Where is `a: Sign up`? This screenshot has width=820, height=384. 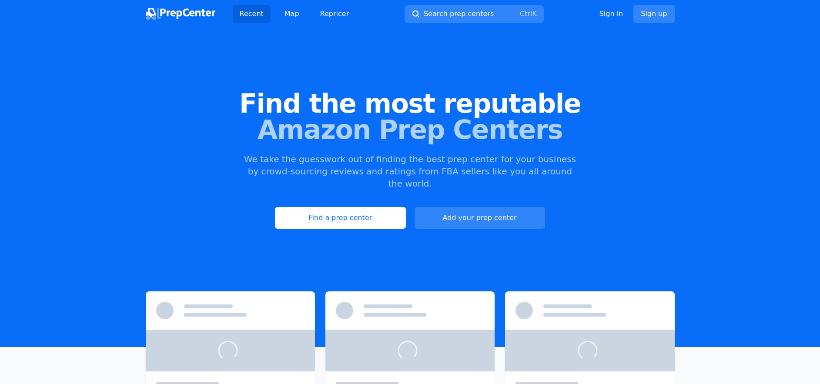 a: Sign up is located at coordinates (653, 14).